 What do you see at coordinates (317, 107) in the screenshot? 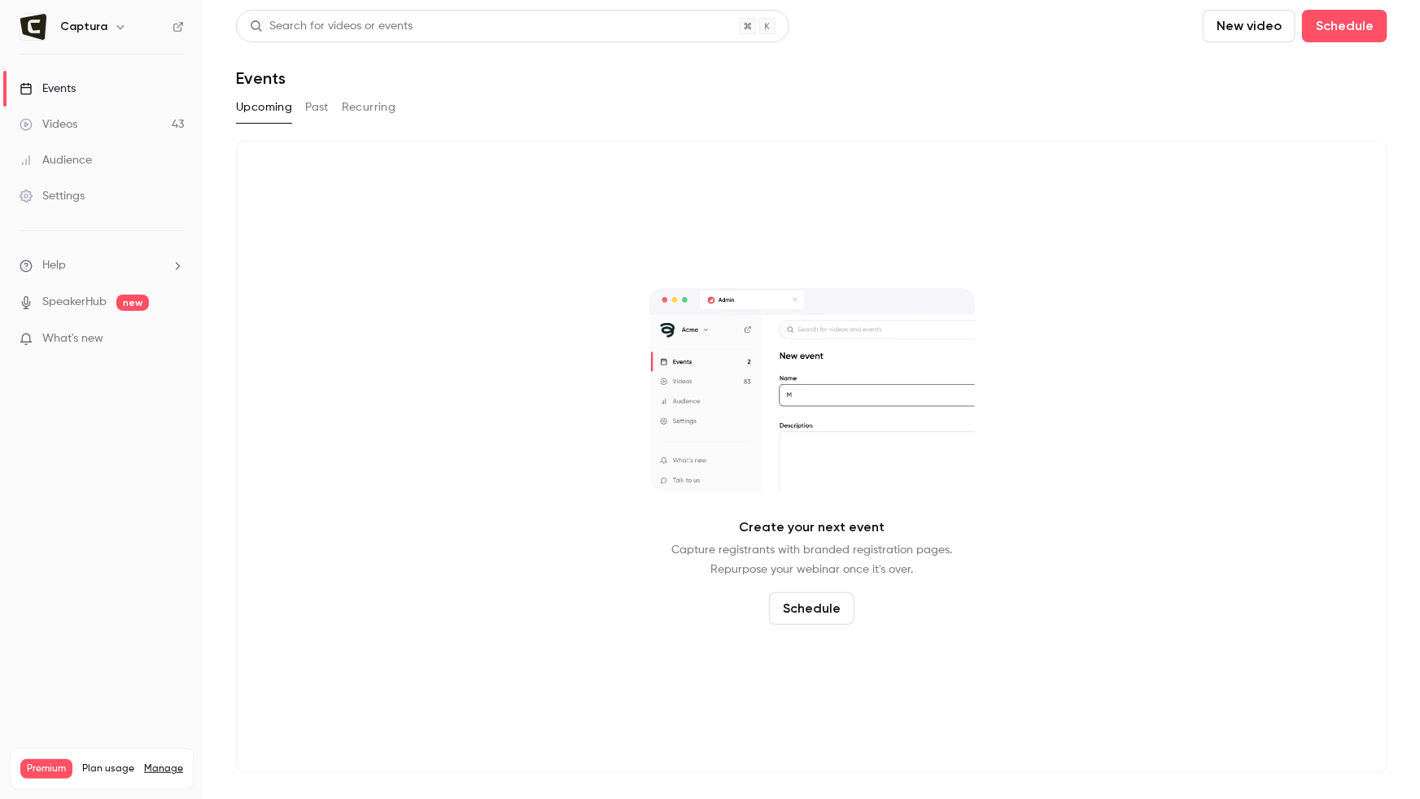
I see `button: Past` at bounding box center [317, 107].